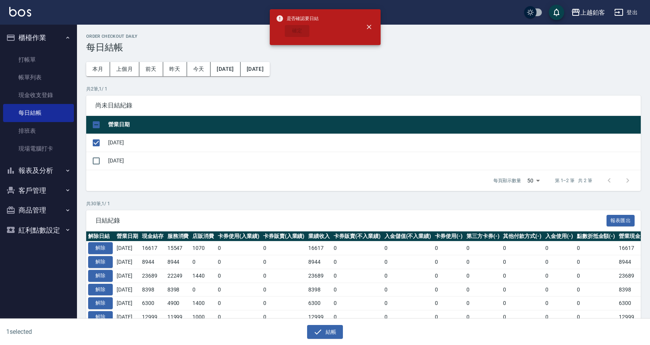 Image resolution: width=650 pixels, height=345 pixels. Describe the element at coordinates (39, 38) in the screenshot. I see `button: 櫃檯作業` at that location.